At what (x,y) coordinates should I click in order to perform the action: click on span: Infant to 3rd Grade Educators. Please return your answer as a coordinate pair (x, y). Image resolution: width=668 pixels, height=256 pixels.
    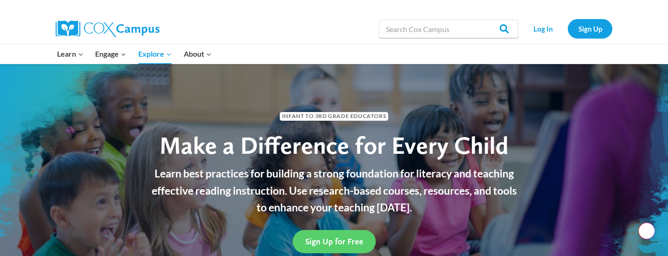
    Looking at the image, I should click on (334, 116).